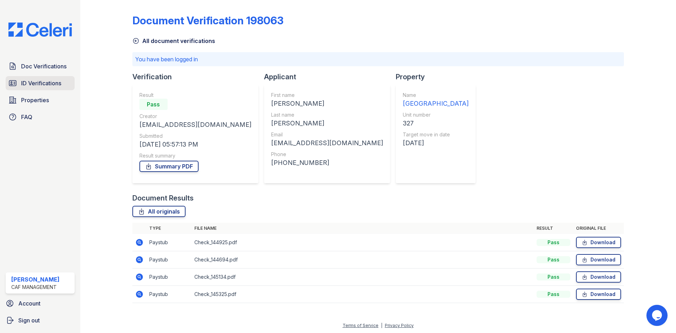  I want to click on div: Result summary, so click(195, 156).